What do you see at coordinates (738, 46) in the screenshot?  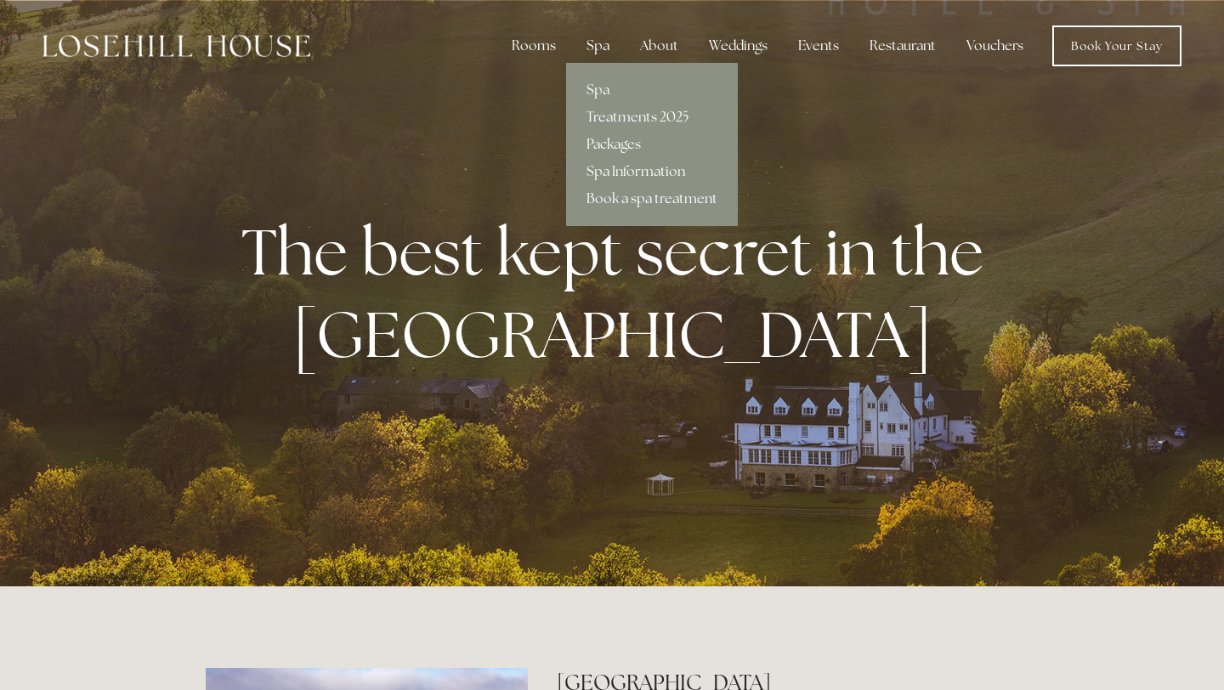 I see `div: Weddings` at bounding box center [738, 46].